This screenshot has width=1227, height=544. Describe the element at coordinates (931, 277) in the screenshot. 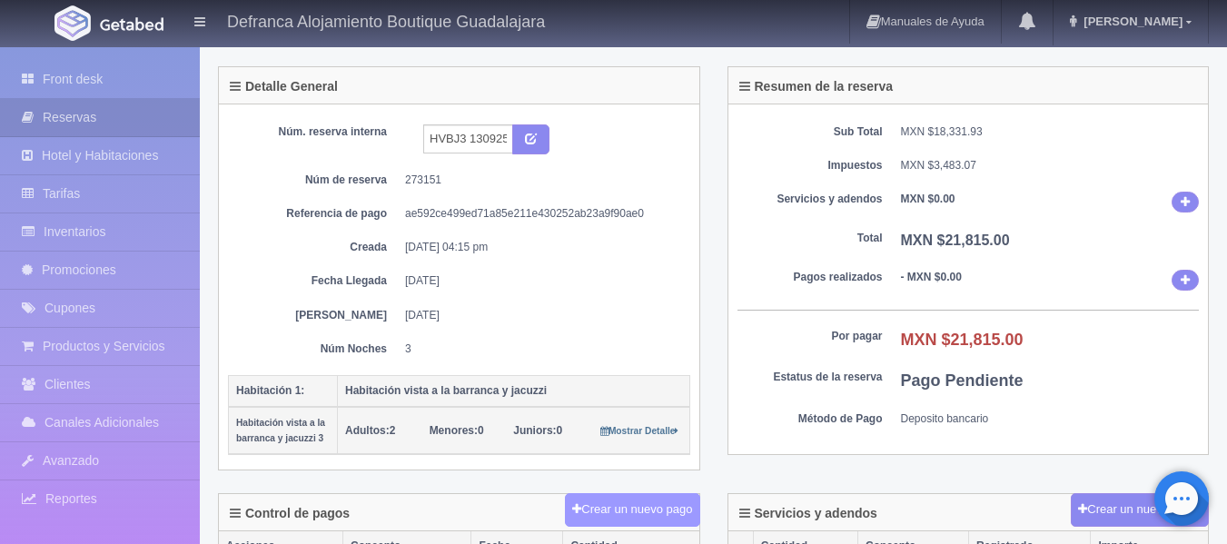

I see `b: - MXN $0.00` at that location.